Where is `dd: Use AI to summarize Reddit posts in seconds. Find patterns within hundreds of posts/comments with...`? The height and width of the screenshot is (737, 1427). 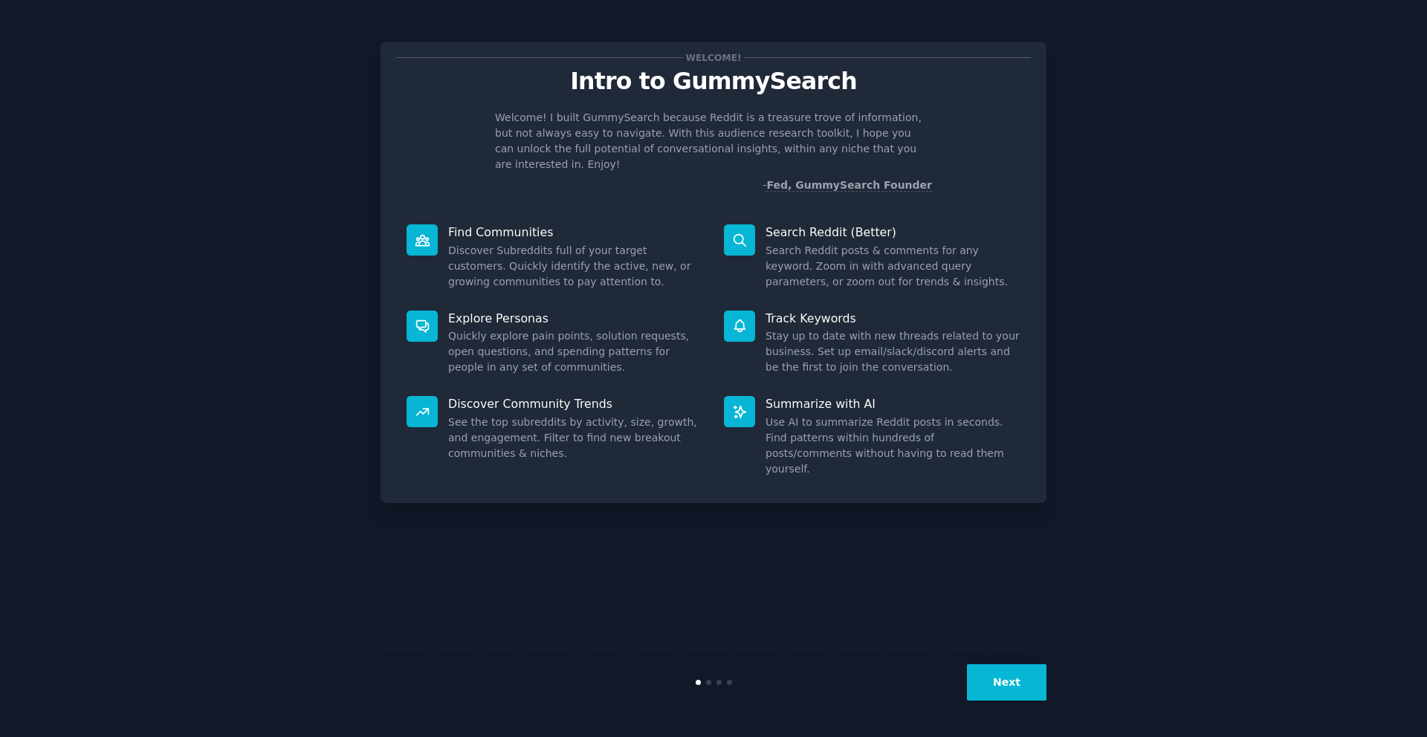
dd: Use AI to summarize Reddit posts in seconds. Find patterns within hundreds of posts/comments with... is located at coordinates (893, 446).